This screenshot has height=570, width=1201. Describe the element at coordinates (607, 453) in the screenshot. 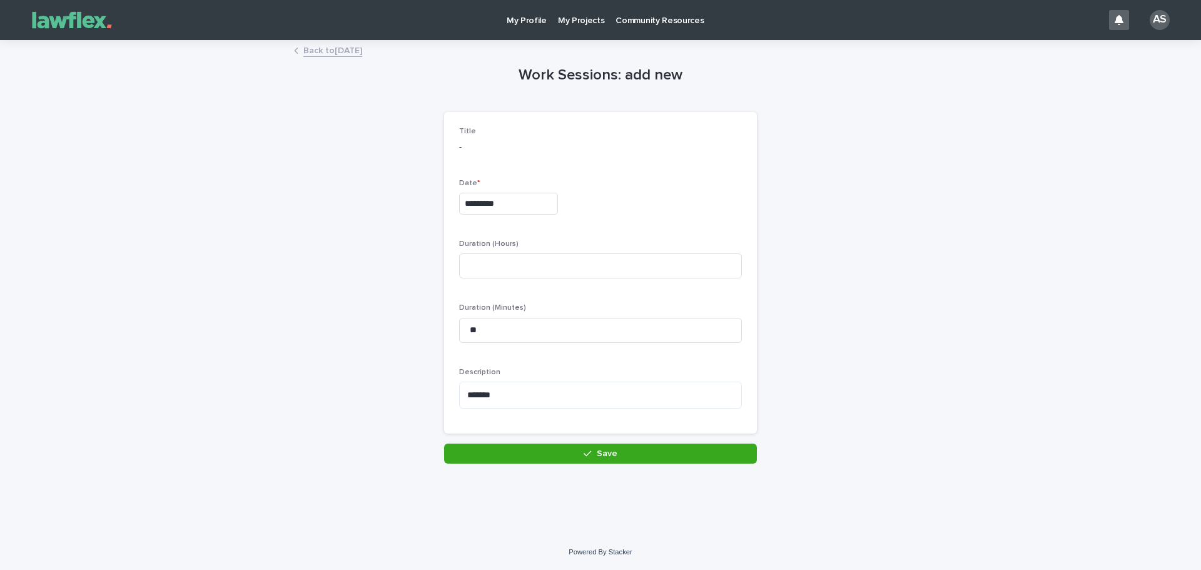

I see `span: Save` at that location.